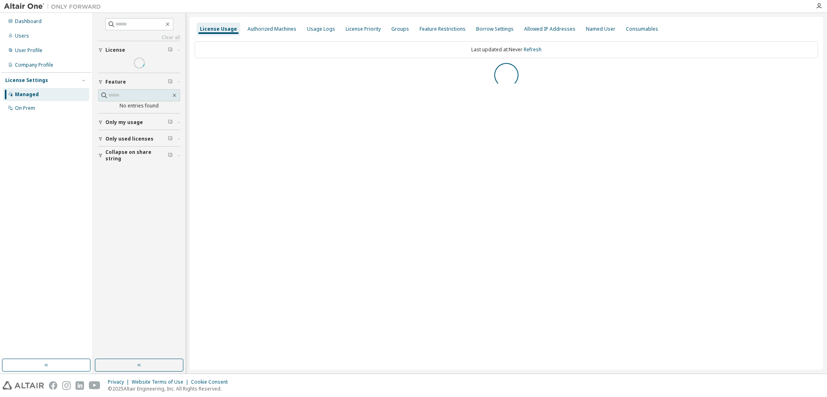  What do you see at coordinates (600, 29) in the screenshot?
I see `div: Named User` at bounding box center [600, 29].